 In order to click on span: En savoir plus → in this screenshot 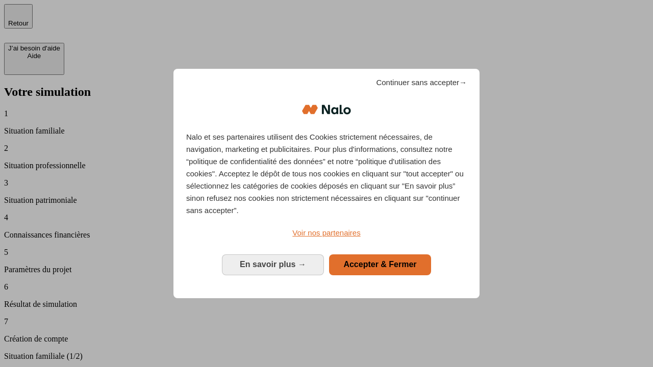, I will do `click(273, 264)`.